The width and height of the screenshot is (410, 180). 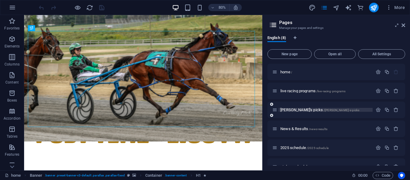 I want to click on button: navigator, so click(x=336, y=8).